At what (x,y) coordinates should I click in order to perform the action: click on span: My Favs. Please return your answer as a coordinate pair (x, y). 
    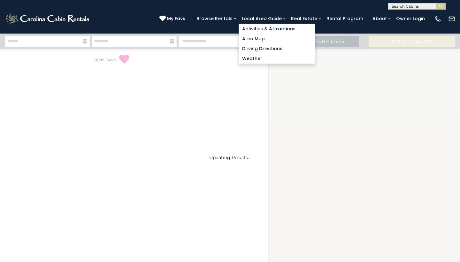
    Looking at the image, I should click on (176, 19).